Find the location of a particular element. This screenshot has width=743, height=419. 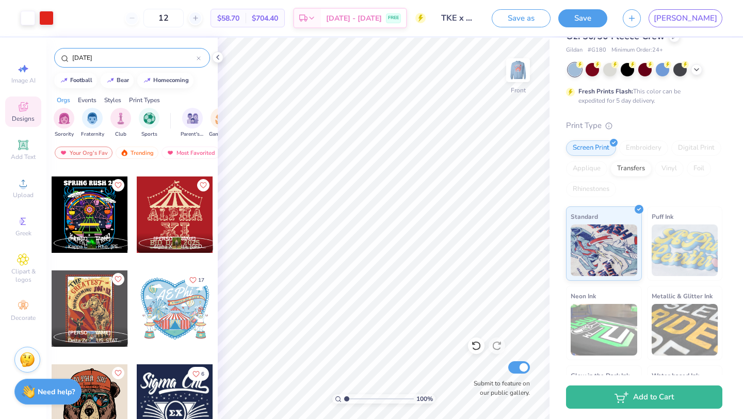

button: football is located at coordinates (75, 80).